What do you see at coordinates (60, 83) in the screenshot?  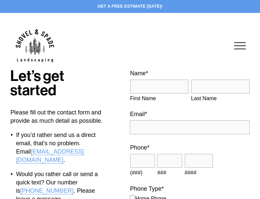 I see `h1: Let’s get started` at bounding box center [60, 83].